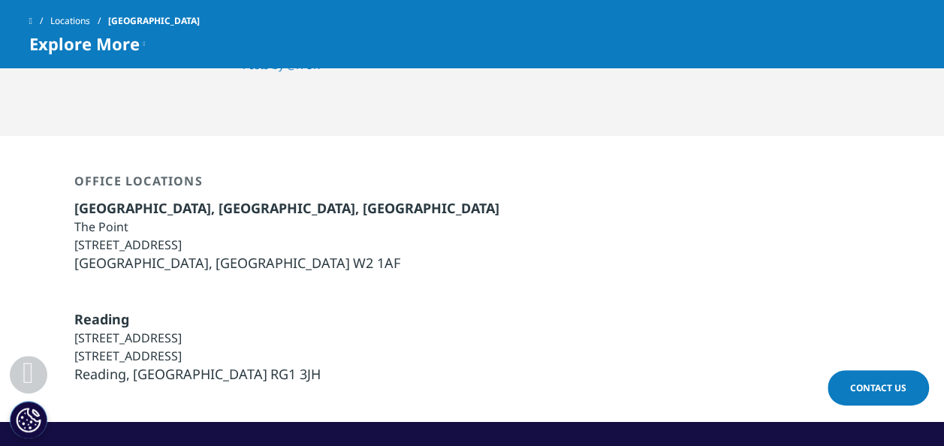 This screenshot has width=944, height=446. What do you see at coordinates (84, 44) in the screenshot?
I see `span: Explore More` at bounding box center [84, 44].